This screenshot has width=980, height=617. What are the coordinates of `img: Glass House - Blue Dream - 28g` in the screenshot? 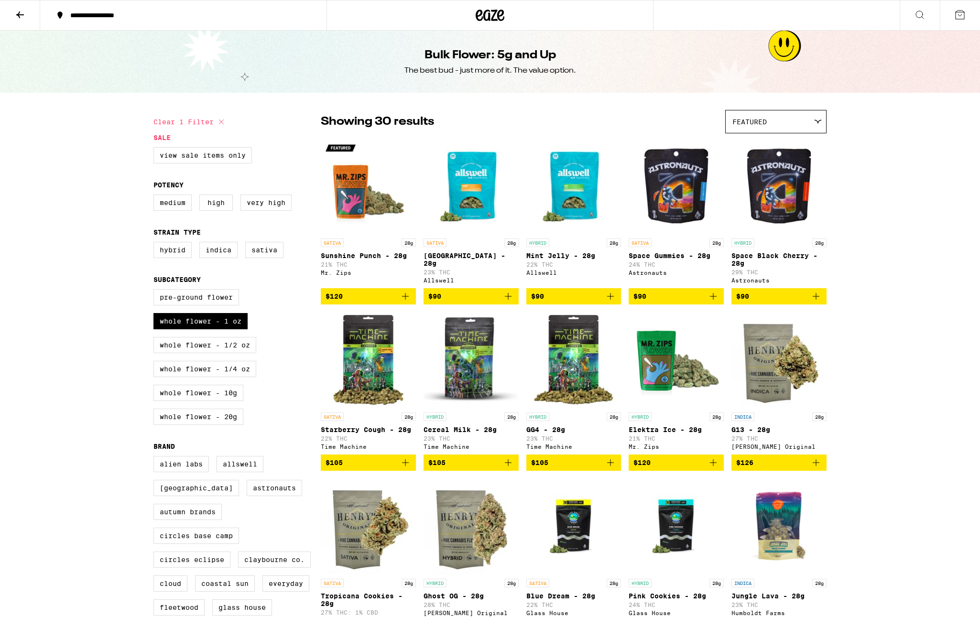 It's located at (574, 526).